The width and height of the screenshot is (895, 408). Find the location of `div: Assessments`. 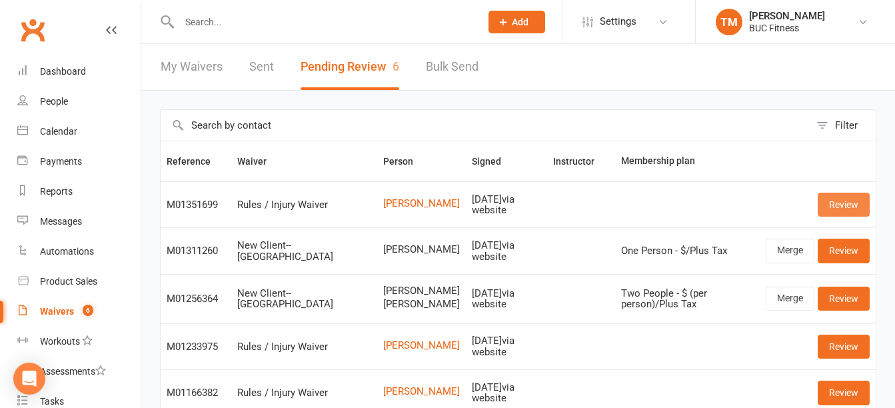

div: Assessments is located at coordinates (73, 371).